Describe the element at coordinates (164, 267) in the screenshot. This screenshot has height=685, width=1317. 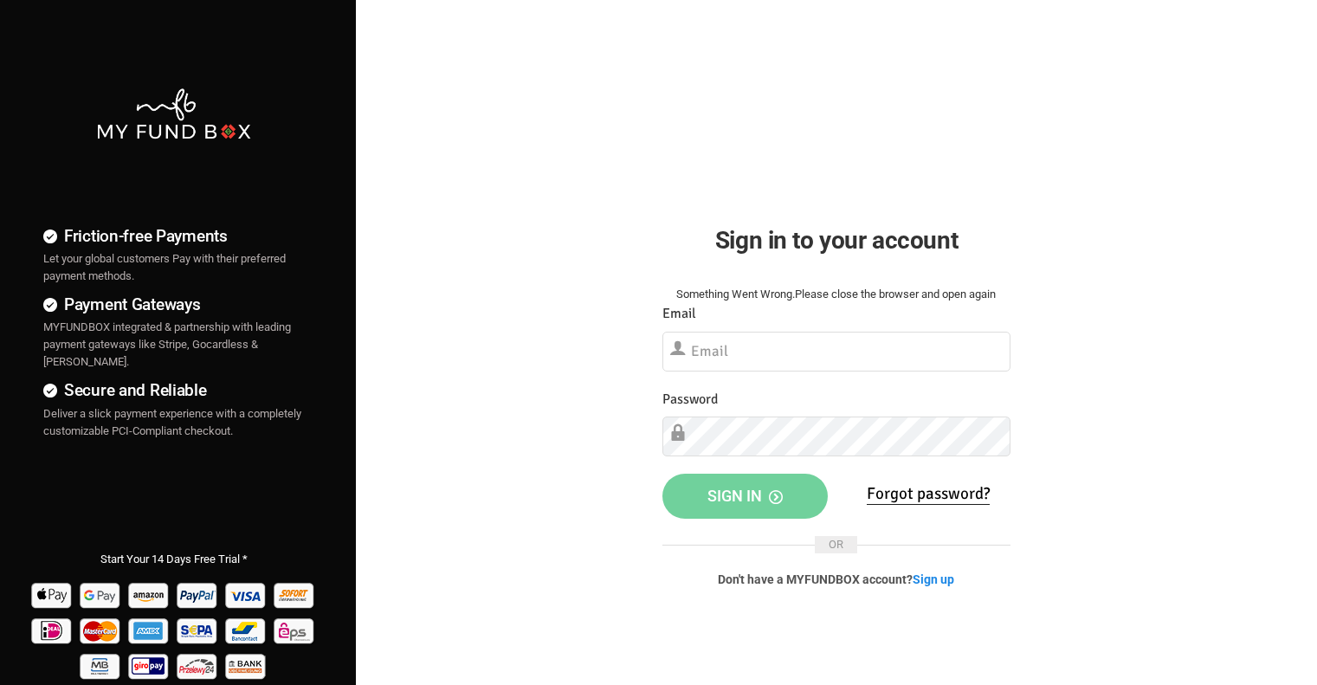
I see `span: Let your global customers Pay with their preferred payment methods.` at that location.